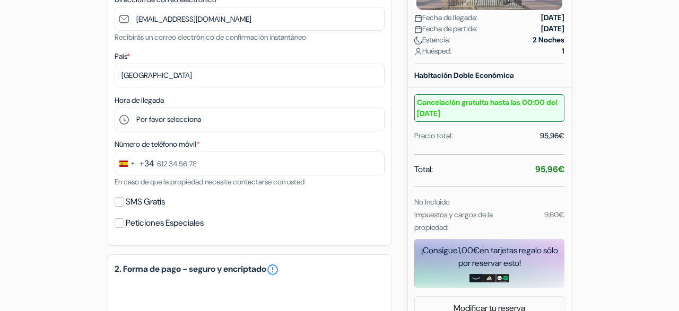 The image size is (679, 311). What do you see at coordinates (135, 163) in the screenshot?
I see `button: Change country, selected Spain (+34)` at bounding box center [135, 163].